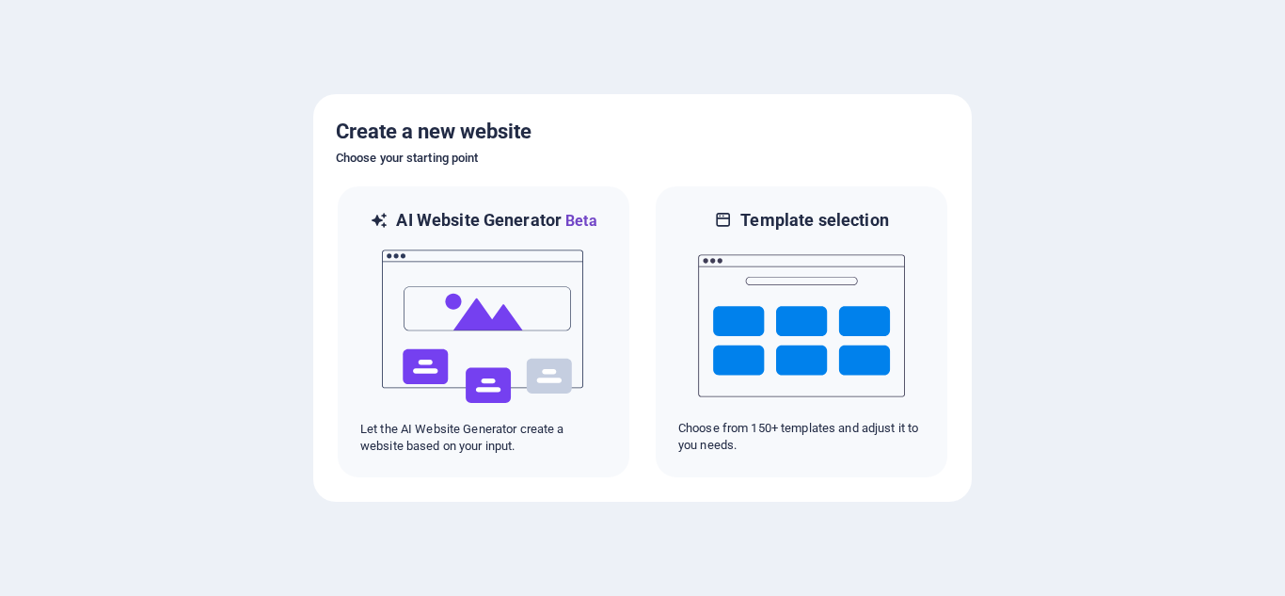 The height and width of the screenshot is (596, 1285). Describe the element at coordinates (643, 132) in the screenshot. I see `h5: Create a new website` at that location.